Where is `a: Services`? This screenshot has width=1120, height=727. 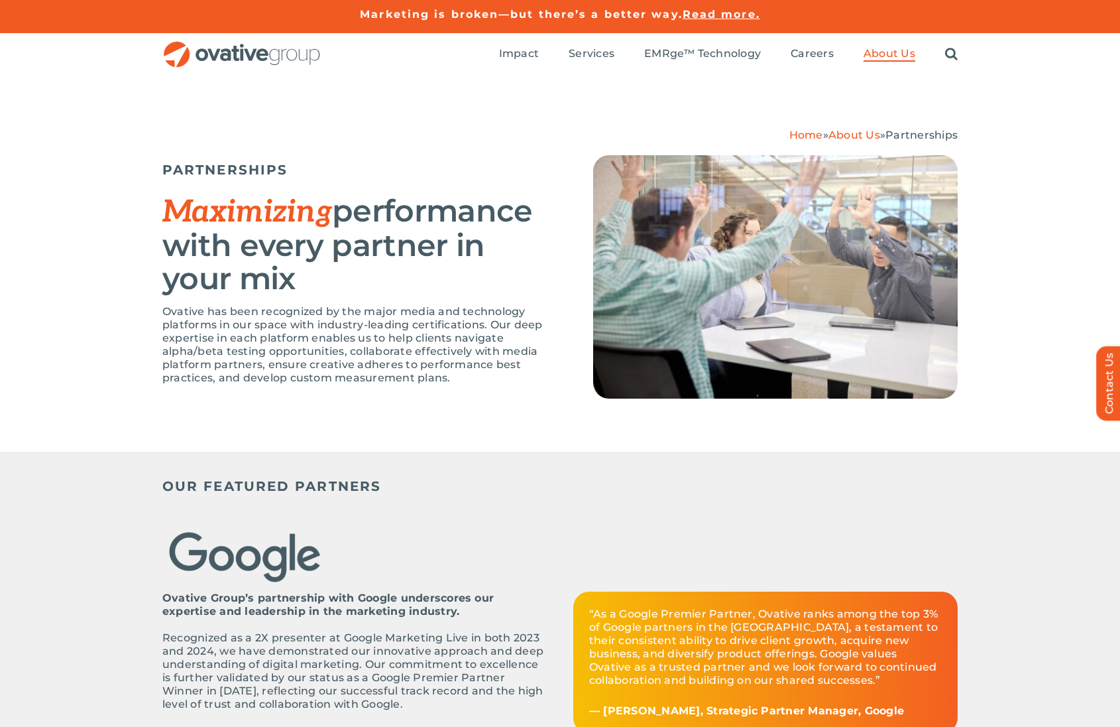
a: Services is located at coordinates (591, 54).